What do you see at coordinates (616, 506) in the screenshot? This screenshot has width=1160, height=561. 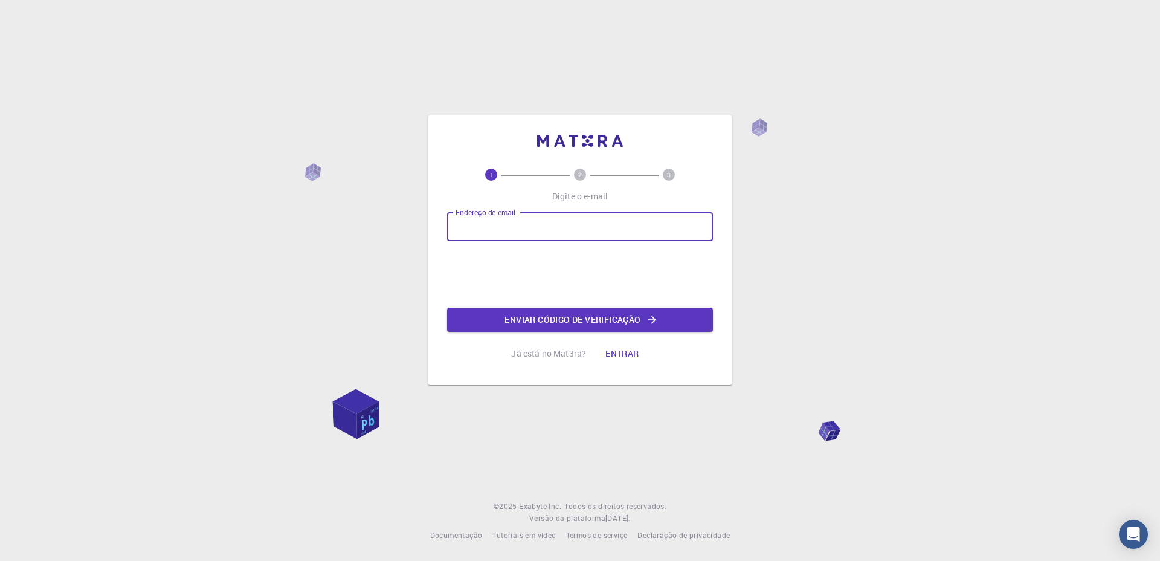 I see `font: Todos os direitos reservados.` at bounding box center [616, 506].